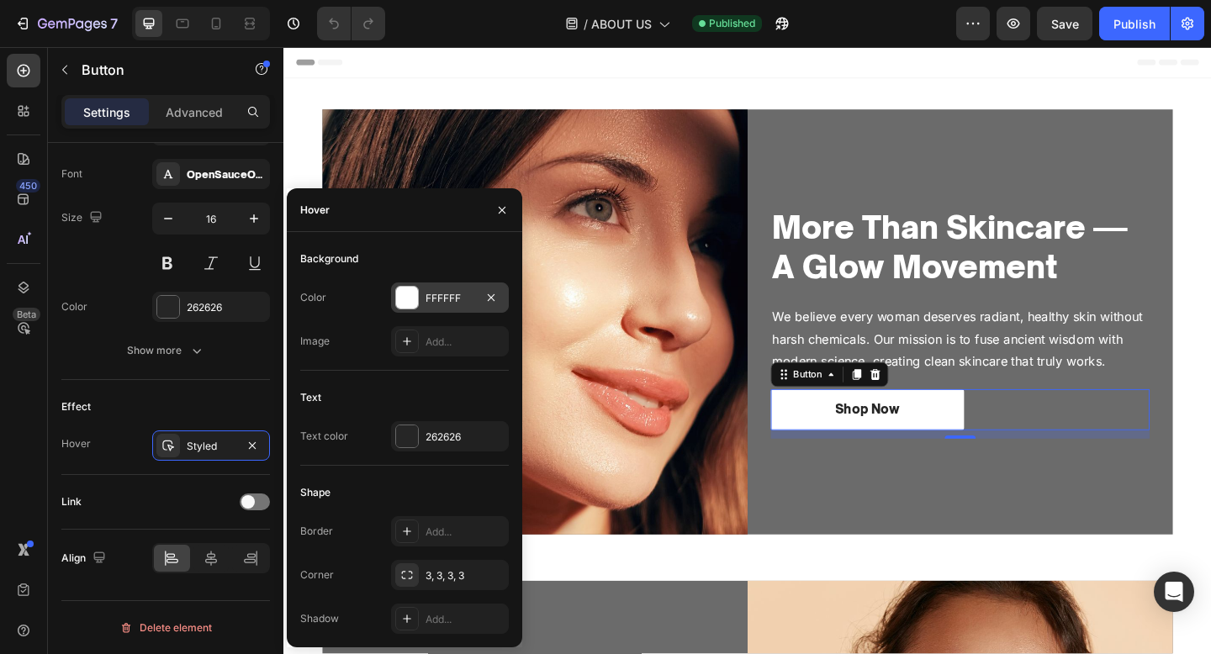 This screenshot has height=654, width=1211. I want to click on div: Background, so click(329, 259).